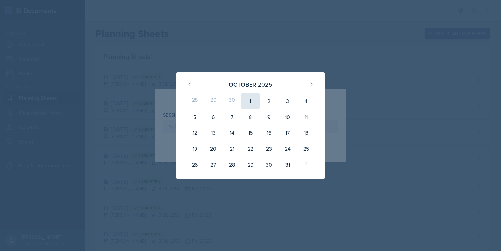 The height and width of the screenshot is (251, 501). Describe the element at coordinates (213, 117) in the screenshot. I see `div: 6` at that location.